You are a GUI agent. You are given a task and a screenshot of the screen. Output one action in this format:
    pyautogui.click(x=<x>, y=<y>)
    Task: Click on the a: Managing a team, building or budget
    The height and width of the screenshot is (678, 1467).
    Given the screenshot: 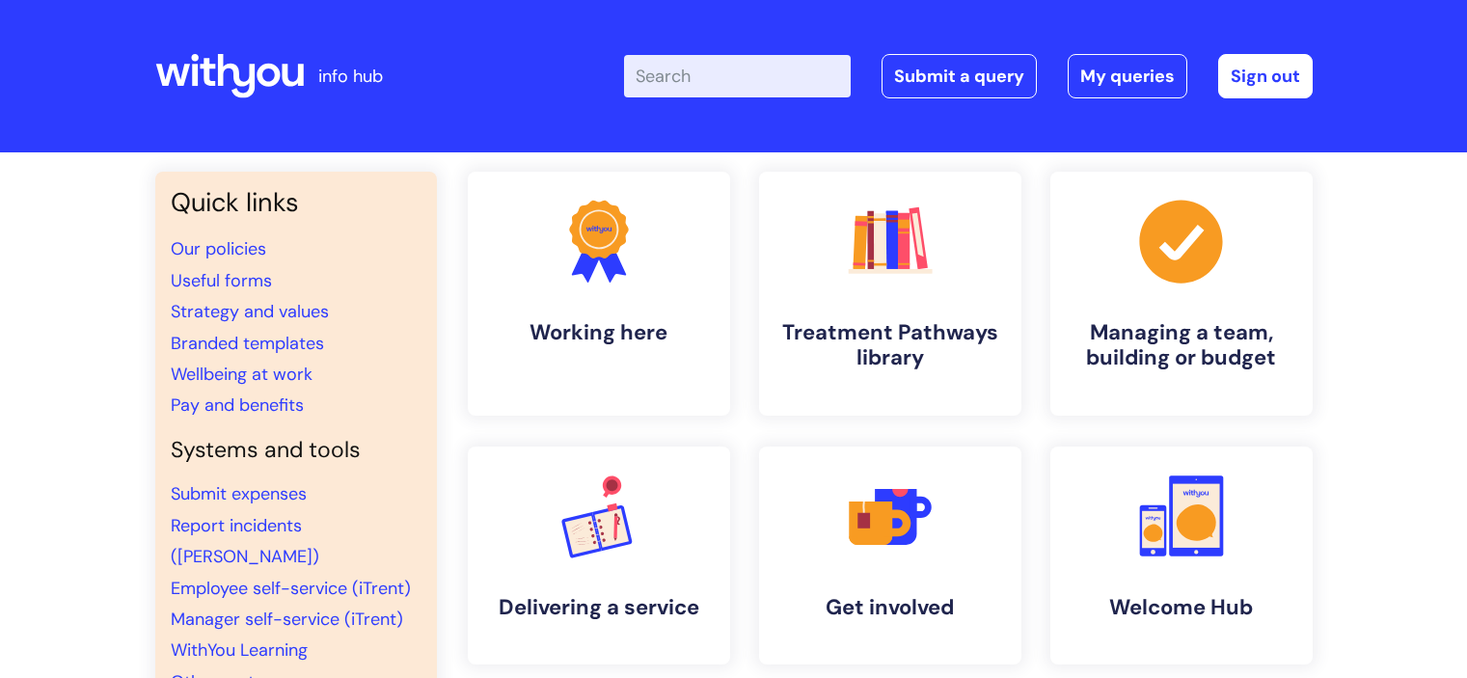 What is the action you would take?
    pyautogui.click(x=1181, y=293)
    